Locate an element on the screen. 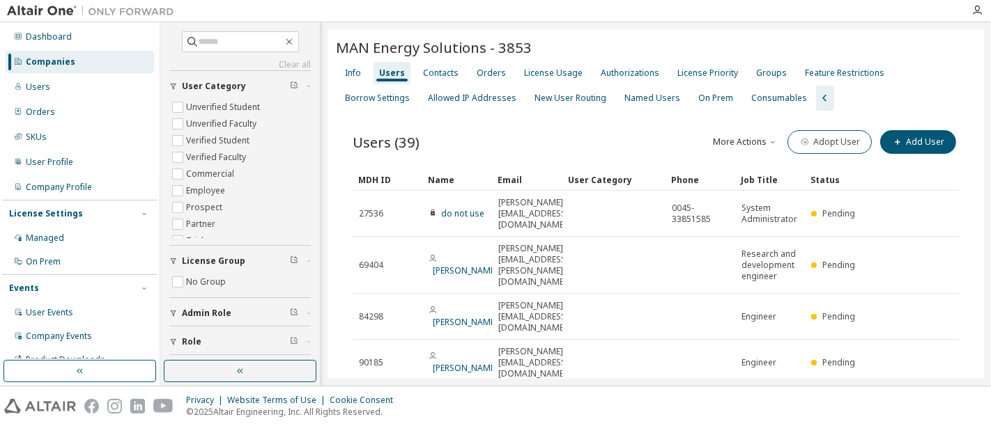 This screenshot has width=991, height=426. div: License Usage is located at coordinates (553, 73).